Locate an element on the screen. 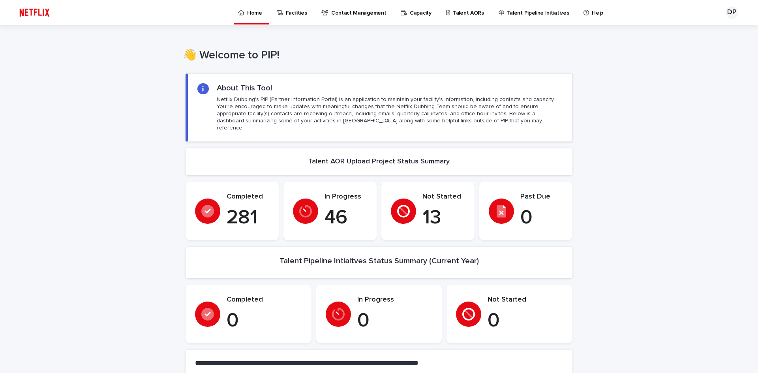 The image size is (758, 373). img: ifQbXi3ZQGMSEF7WDB7W is located at coordinates (34, 13).